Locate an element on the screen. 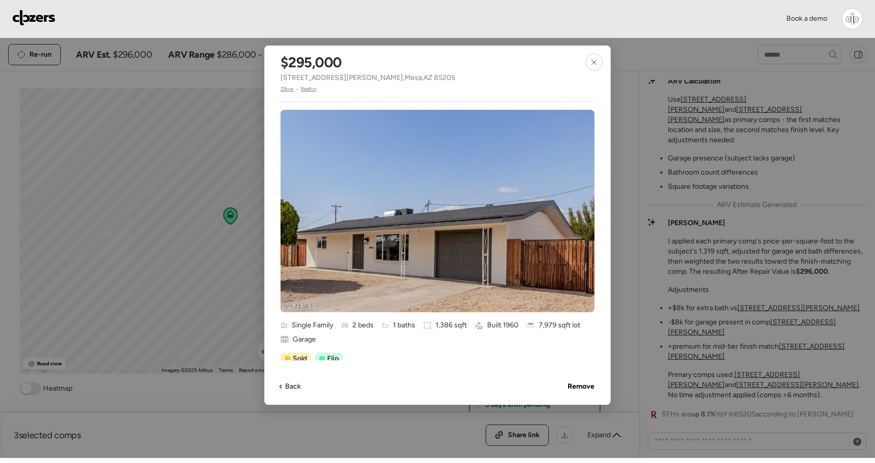 The width and height of the screenshot is (875, 463). span: Built 1960 is located at coordinates (503, 326).